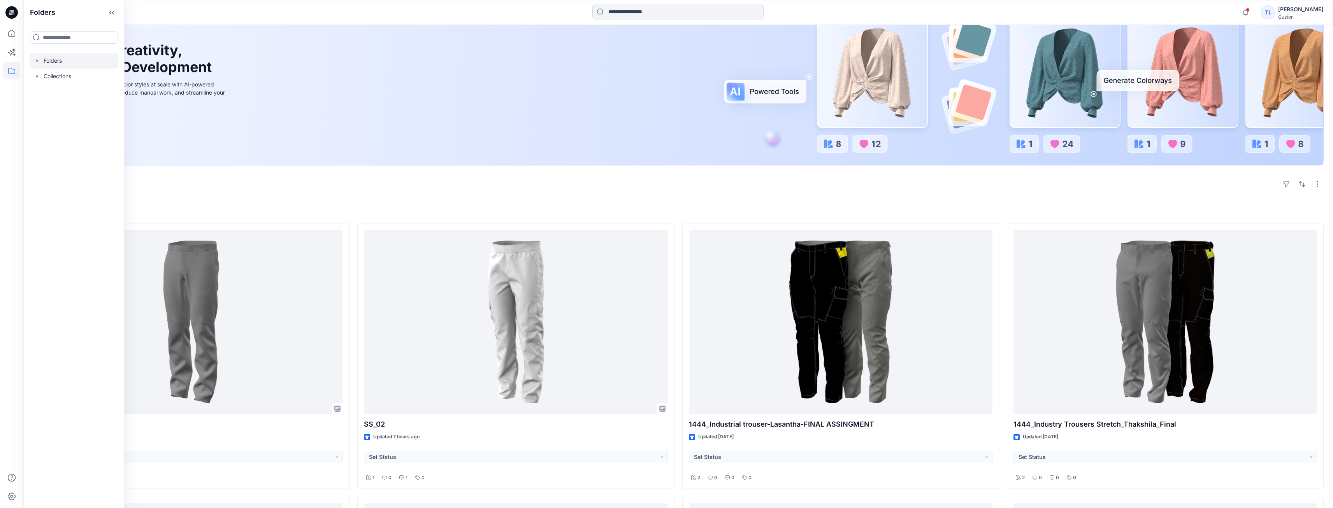  I want to click on a: 1444_Industrial trouser-Lasantha-FINAL ASSINGMENT, so click(841, 322).